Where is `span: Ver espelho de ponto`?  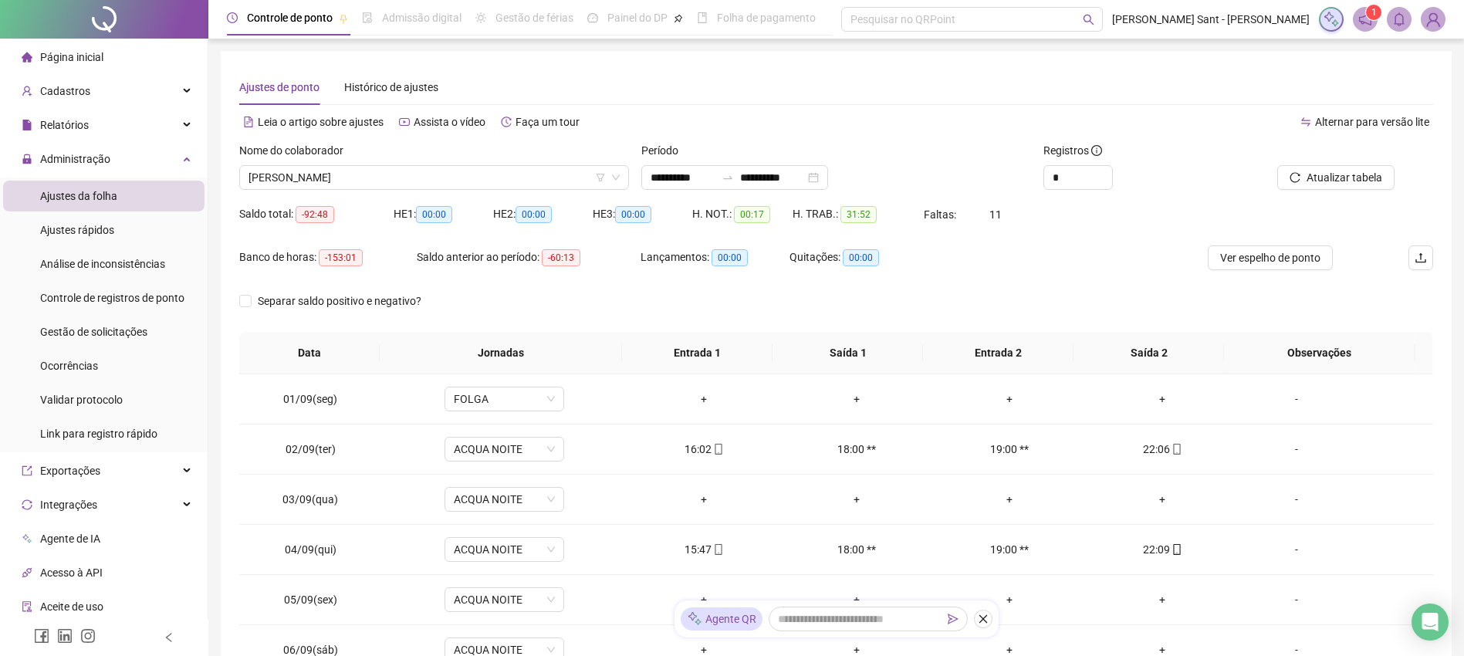
span: Ver espelho de ponto is located at coordinates (1270, 258).